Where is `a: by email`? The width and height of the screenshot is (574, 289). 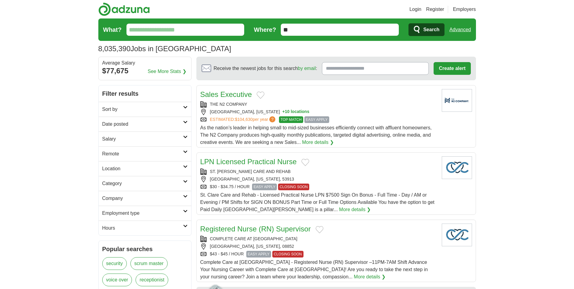
a: by email is located at coordinates (307, 68).